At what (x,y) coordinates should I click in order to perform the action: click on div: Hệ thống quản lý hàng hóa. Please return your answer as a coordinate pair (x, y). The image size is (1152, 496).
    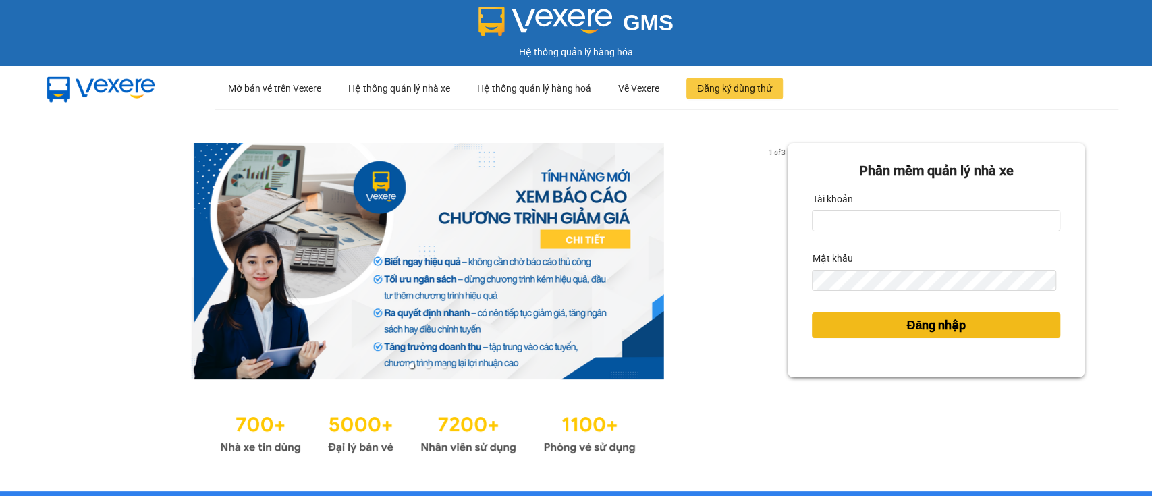
    Looking at the image, I should click on (576, 52).